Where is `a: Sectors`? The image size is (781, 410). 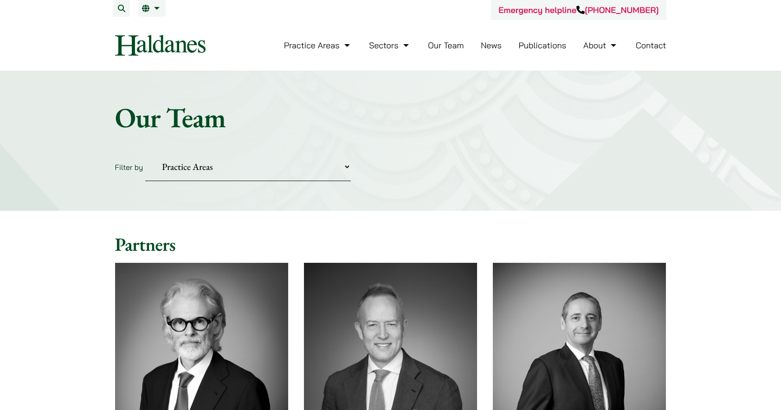 a: Sectors is located at coordinates (390, 45).